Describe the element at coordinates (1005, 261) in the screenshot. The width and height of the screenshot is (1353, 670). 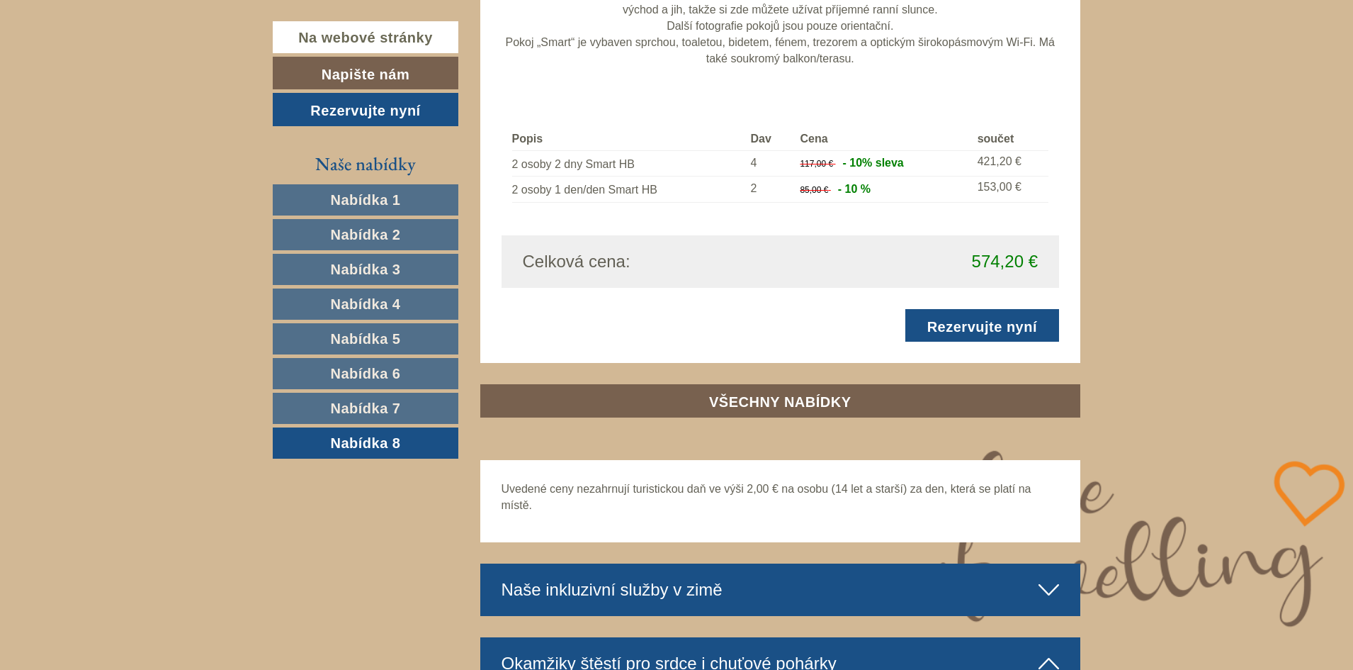
I see `font: 574,20 €` at that location.